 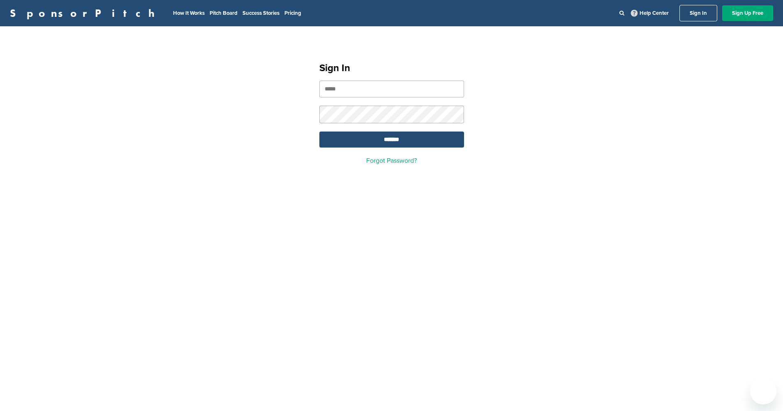 I want to click on a: SponsorPitch, so click(x=85, y=13).